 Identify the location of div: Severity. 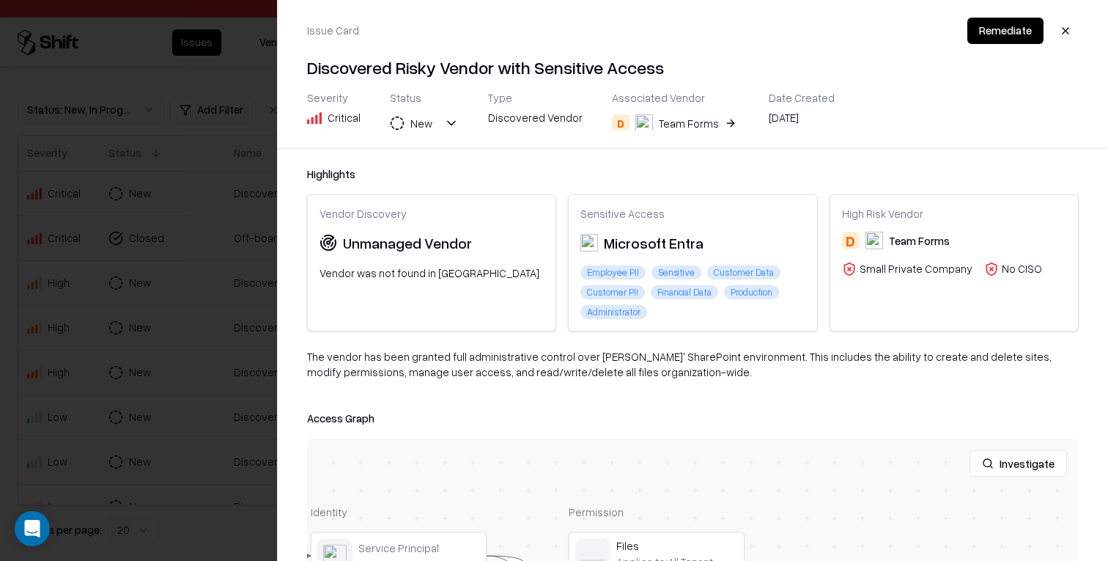
(333, 97).